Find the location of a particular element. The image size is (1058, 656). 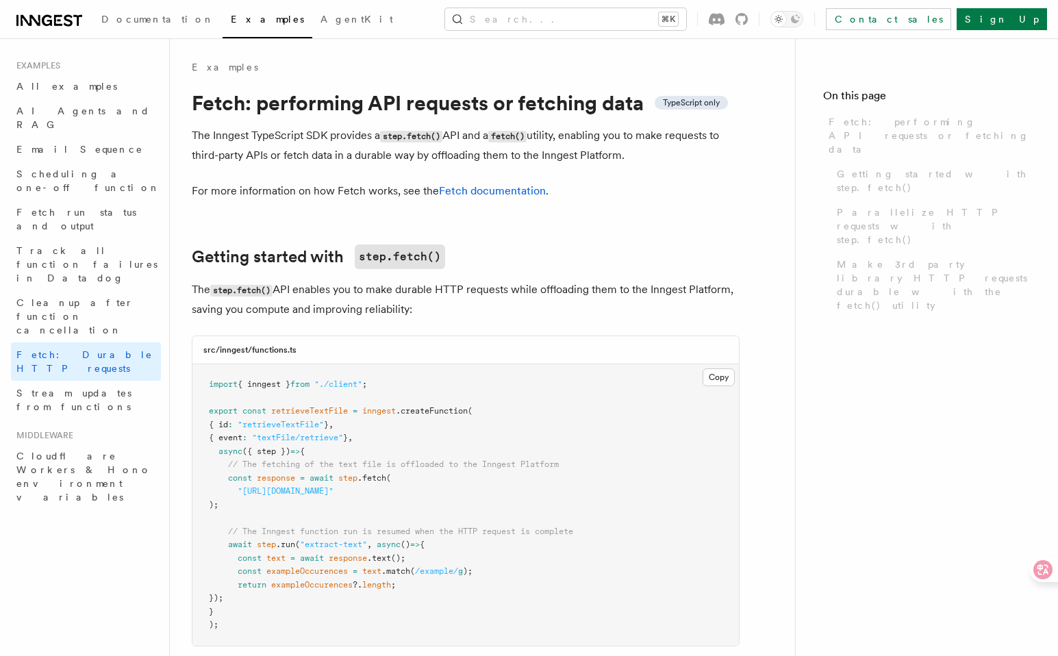

span: AI Agents and RAG is located at coordinates (83, 118).